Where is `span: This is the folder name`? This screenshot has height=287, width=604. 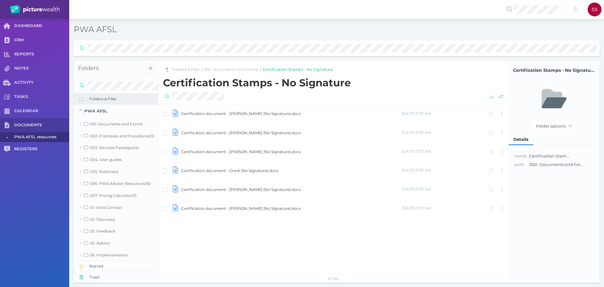
span: This is the folder name is located at coordinates (521, 156).